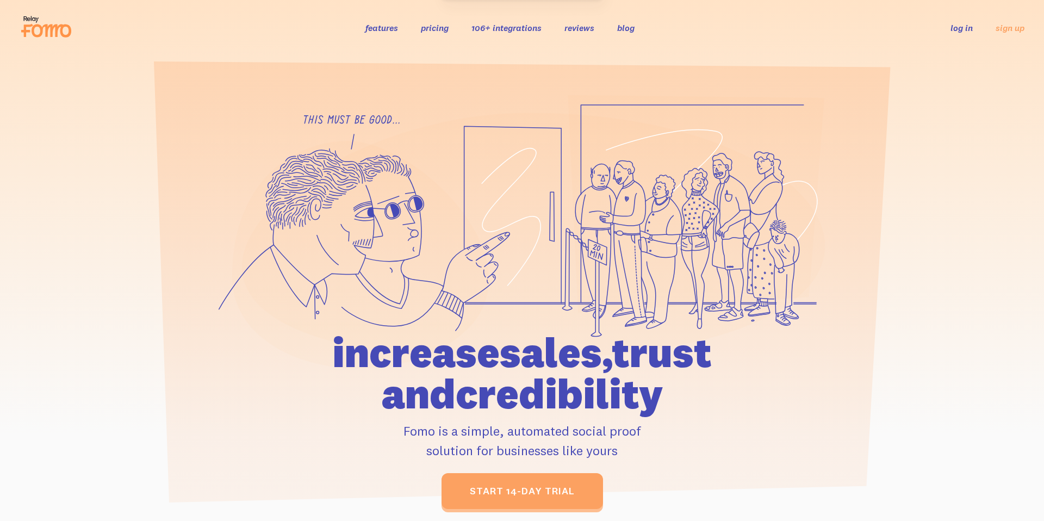 The height and width of the screenshot is (521, 1044). Describe the element at coordinates (435, 28) in the screenshot. I see `a: pricing` at that location.